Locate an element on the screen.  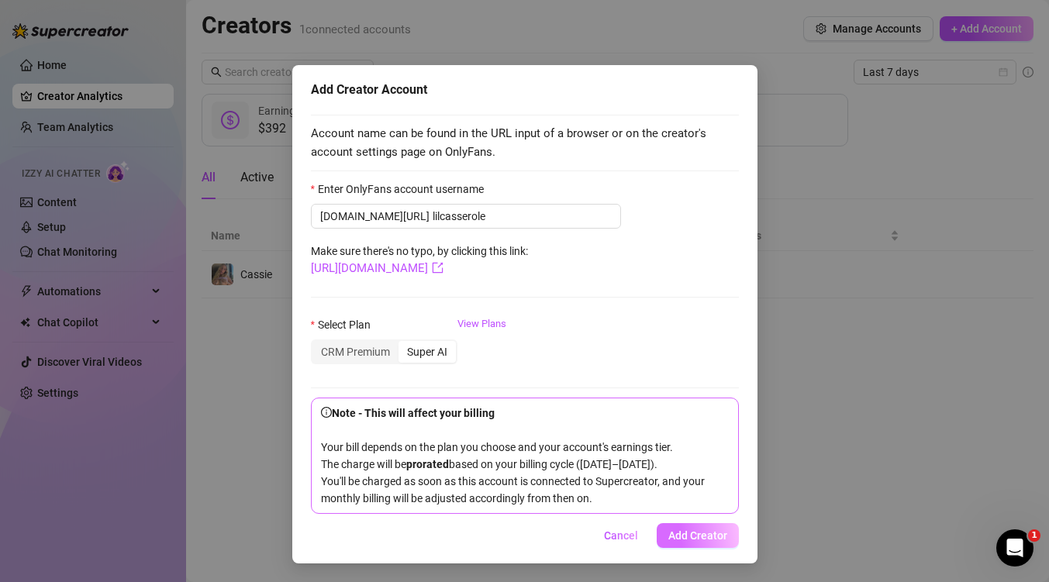
span: Make sure there's no typo, by clicking this link: is located at coordinates (419, 260).